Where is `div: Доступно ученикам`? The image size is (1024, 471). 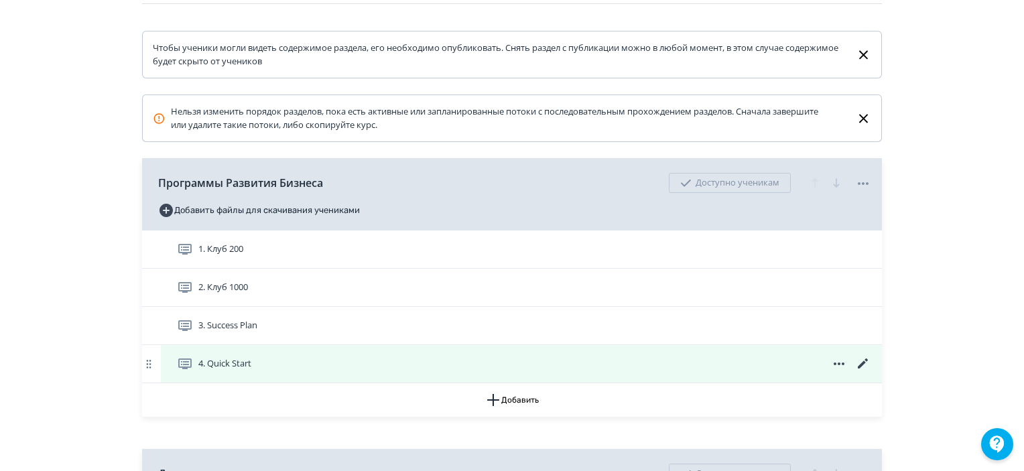 div: Доступно ученикам is located at coordinates (730, 183).